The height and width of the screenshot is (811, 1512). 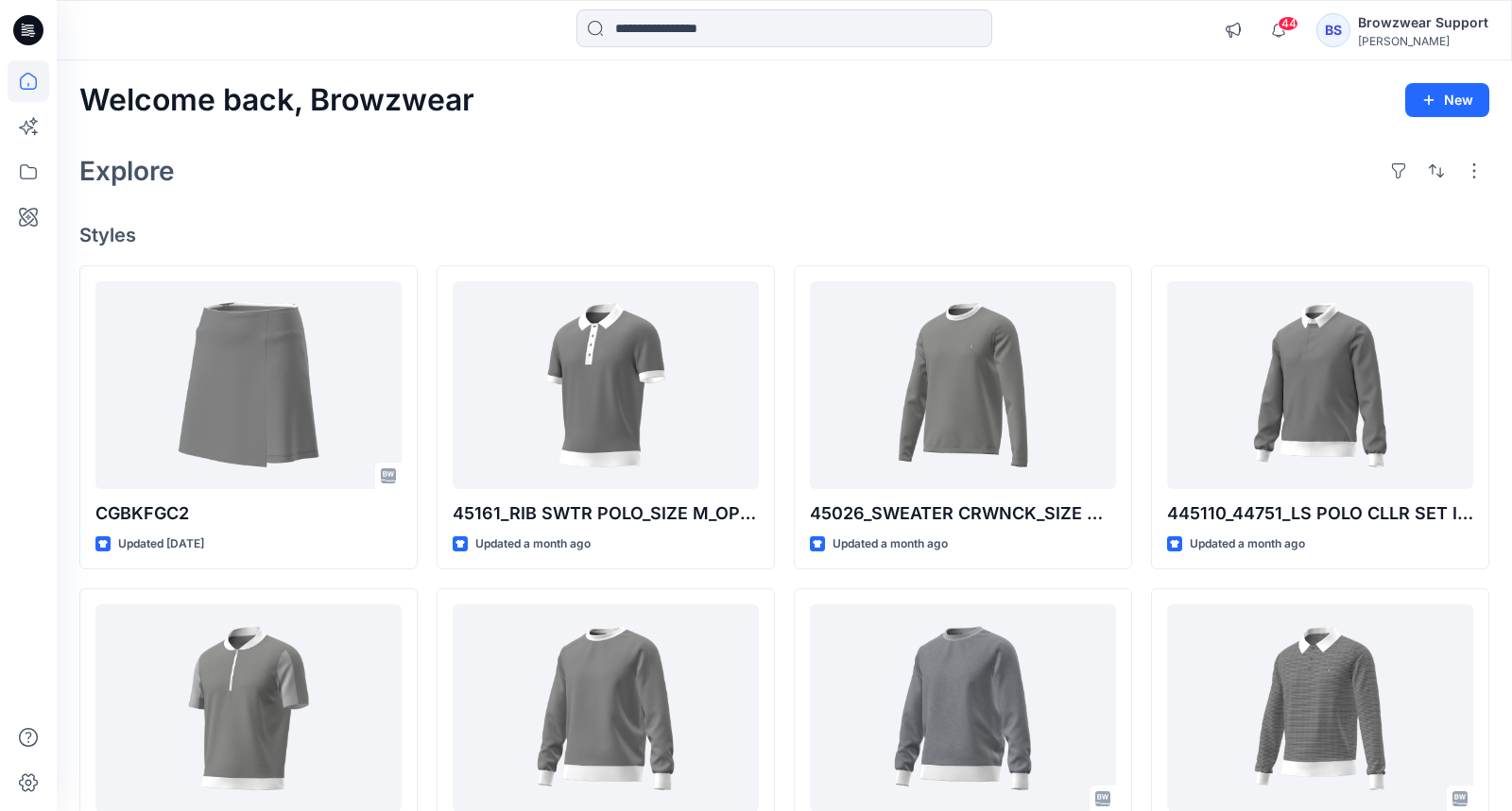 What do you see at coordinates (1288, 24) in the screenshot?
I see `span: 44` at bounding box center [1288, 24].